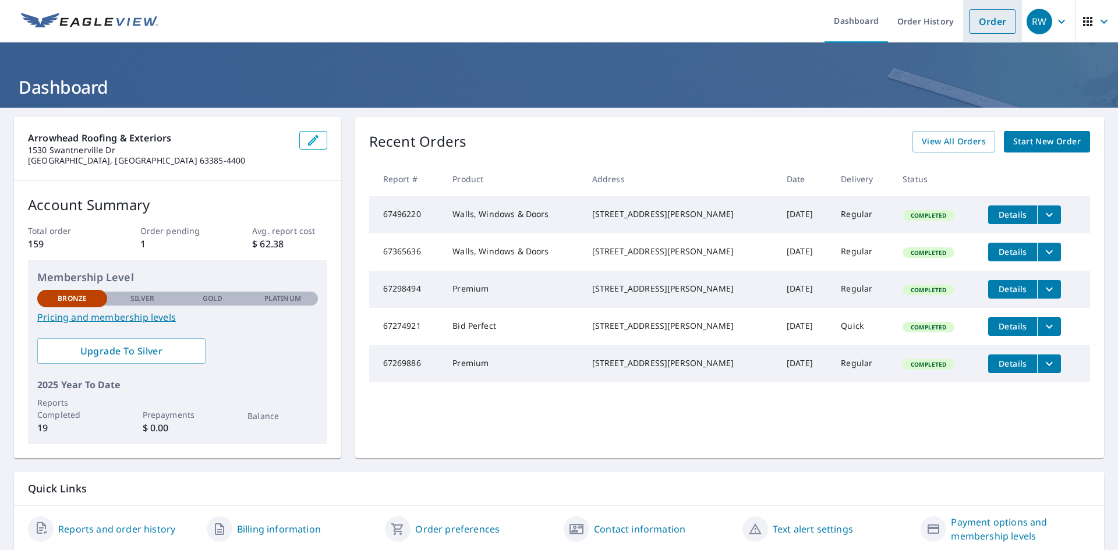  What do you see at coordinates (178, 385) in the screenshot?
I see `p: 2025 Year To Date` at bounding box center [178, 385].